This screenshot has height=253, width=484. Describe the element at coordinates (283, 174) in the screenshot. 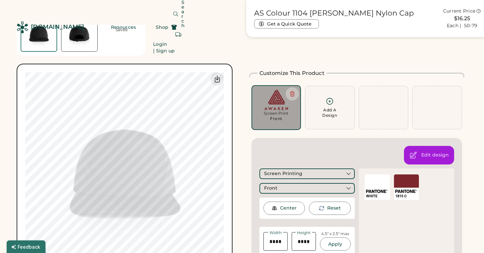

I see `div: Screen Printing` at that location.